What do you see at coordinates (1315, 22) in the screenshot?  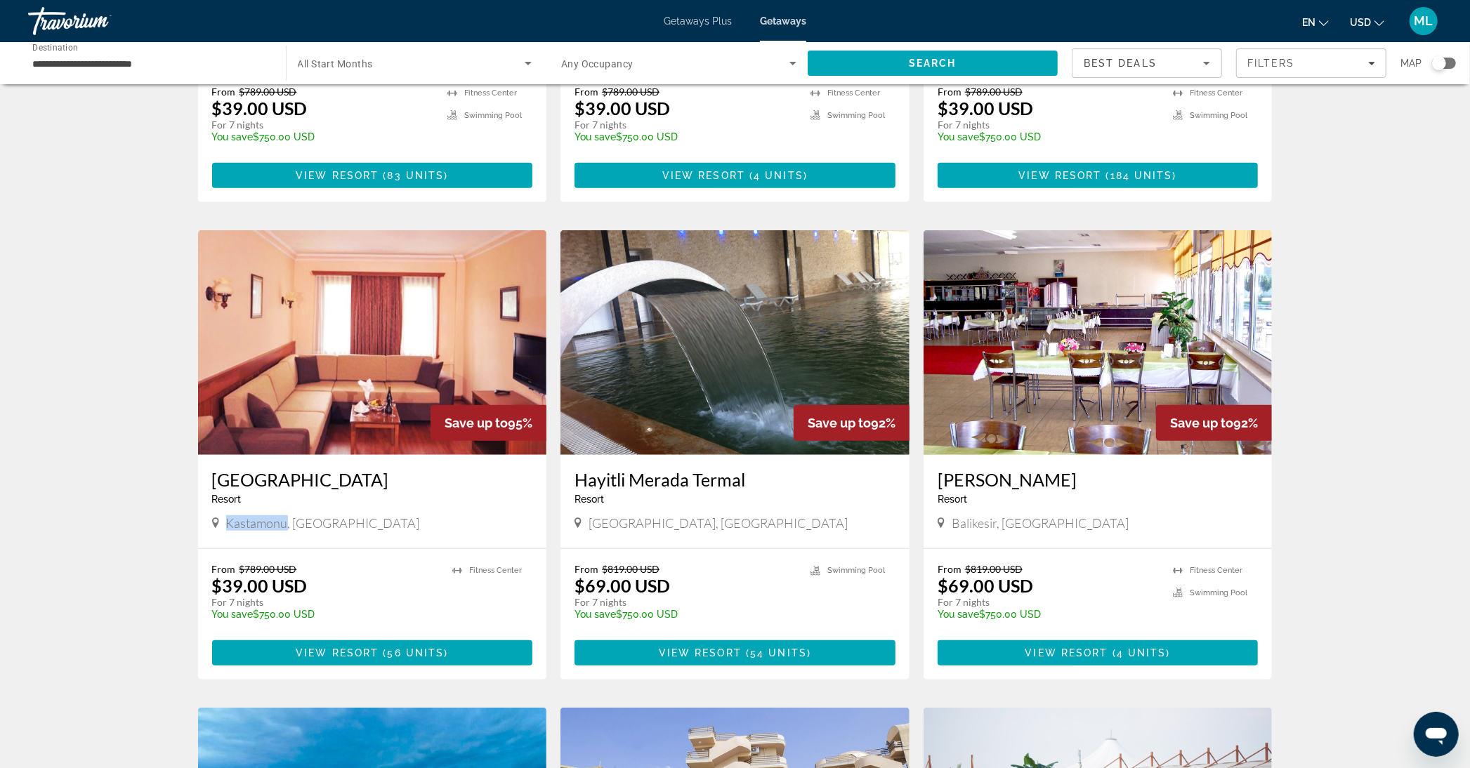 I see `button: Change language` at bounding box center [1315, 22].